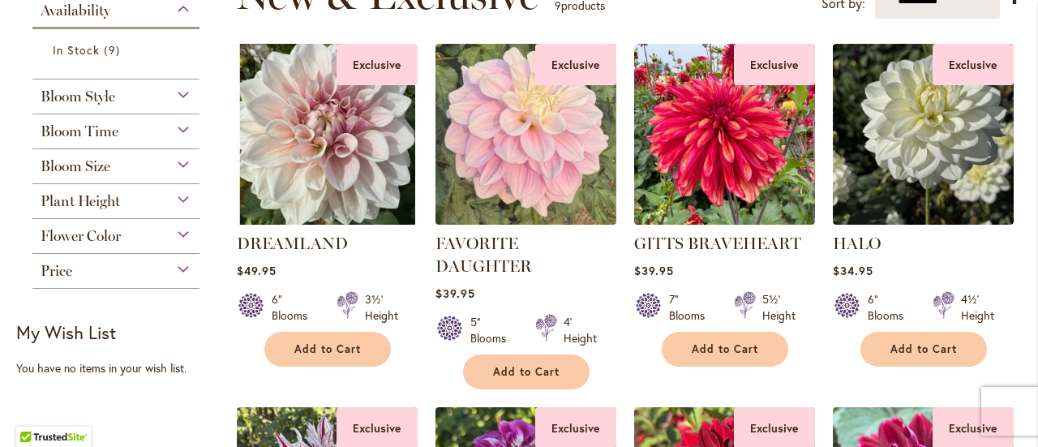 The image size is (1038, 447). What do you see at coordinates (493, 330) in the screenshot?
I see `div: 5" Blooms` at bounding box center [493, 330].